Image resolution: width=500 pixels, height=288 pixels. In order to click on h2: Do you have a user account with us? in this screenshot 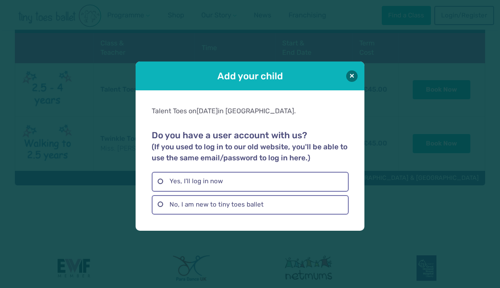, I will do `click(250, 147)`.